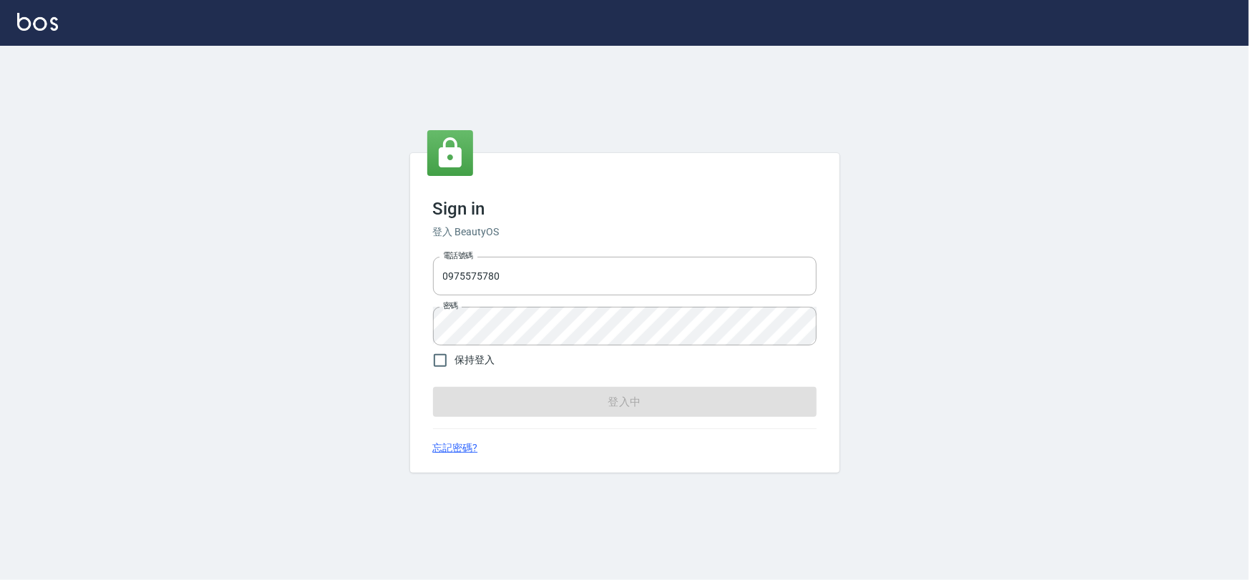  Describe the element at coordinates (475, 360) in the screenshot. I see `span: 保持登入` at that location.